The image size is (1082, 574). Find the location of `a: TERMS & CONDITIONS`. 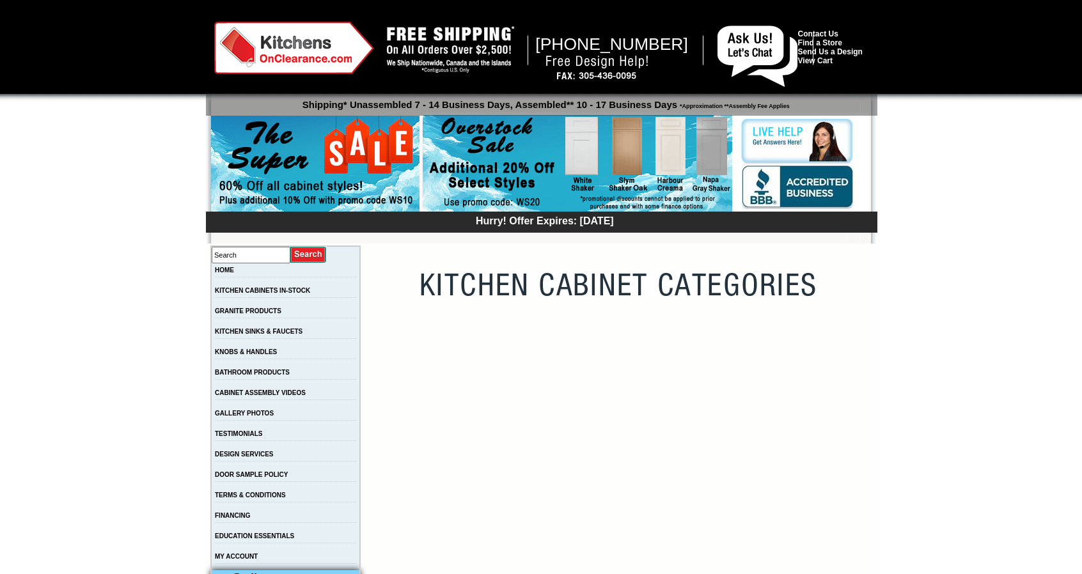

a: TERMS & CONDITIONS is located at coordinates (250, 495).